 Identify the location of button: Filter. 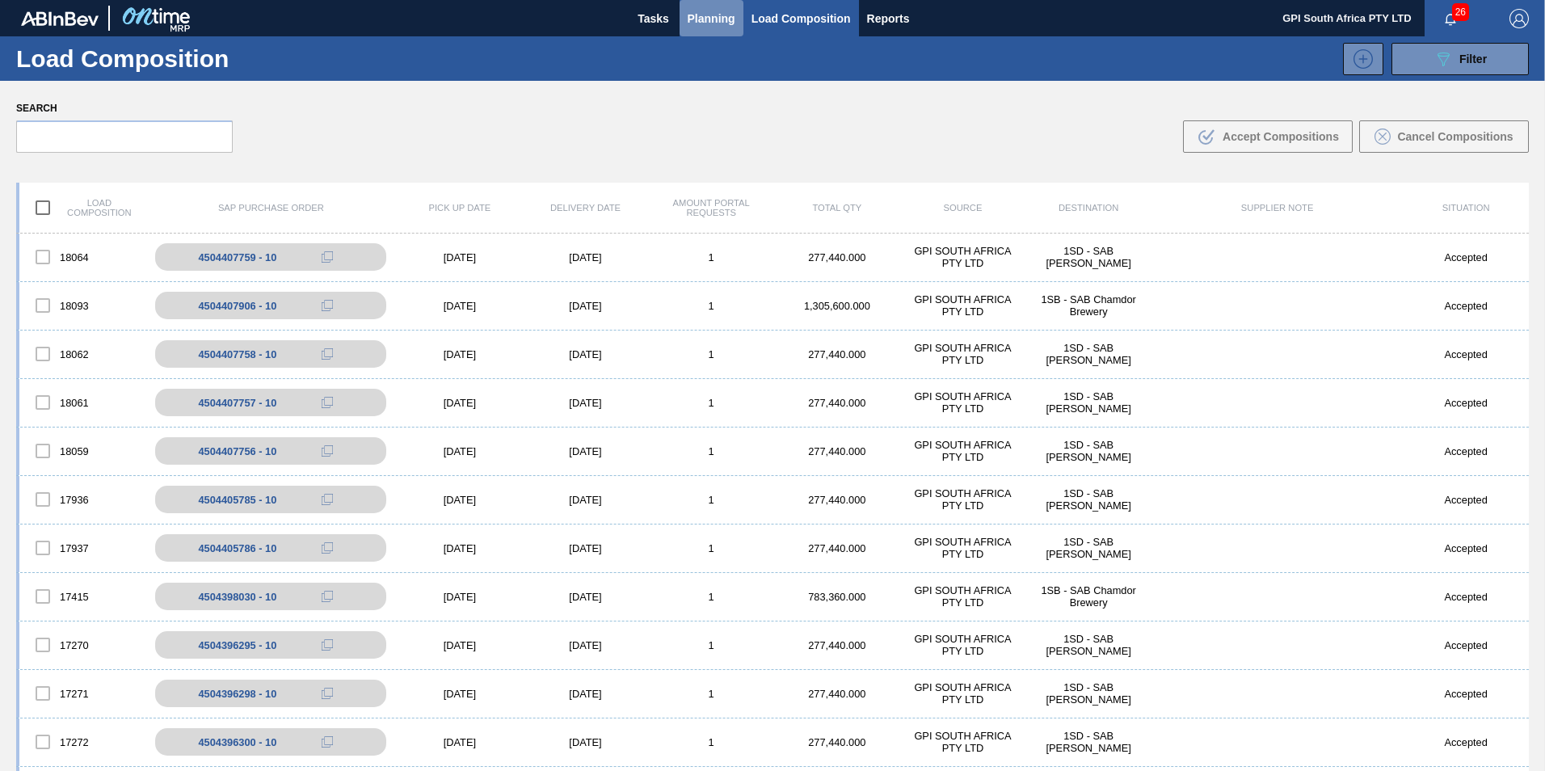
(1461, 59).